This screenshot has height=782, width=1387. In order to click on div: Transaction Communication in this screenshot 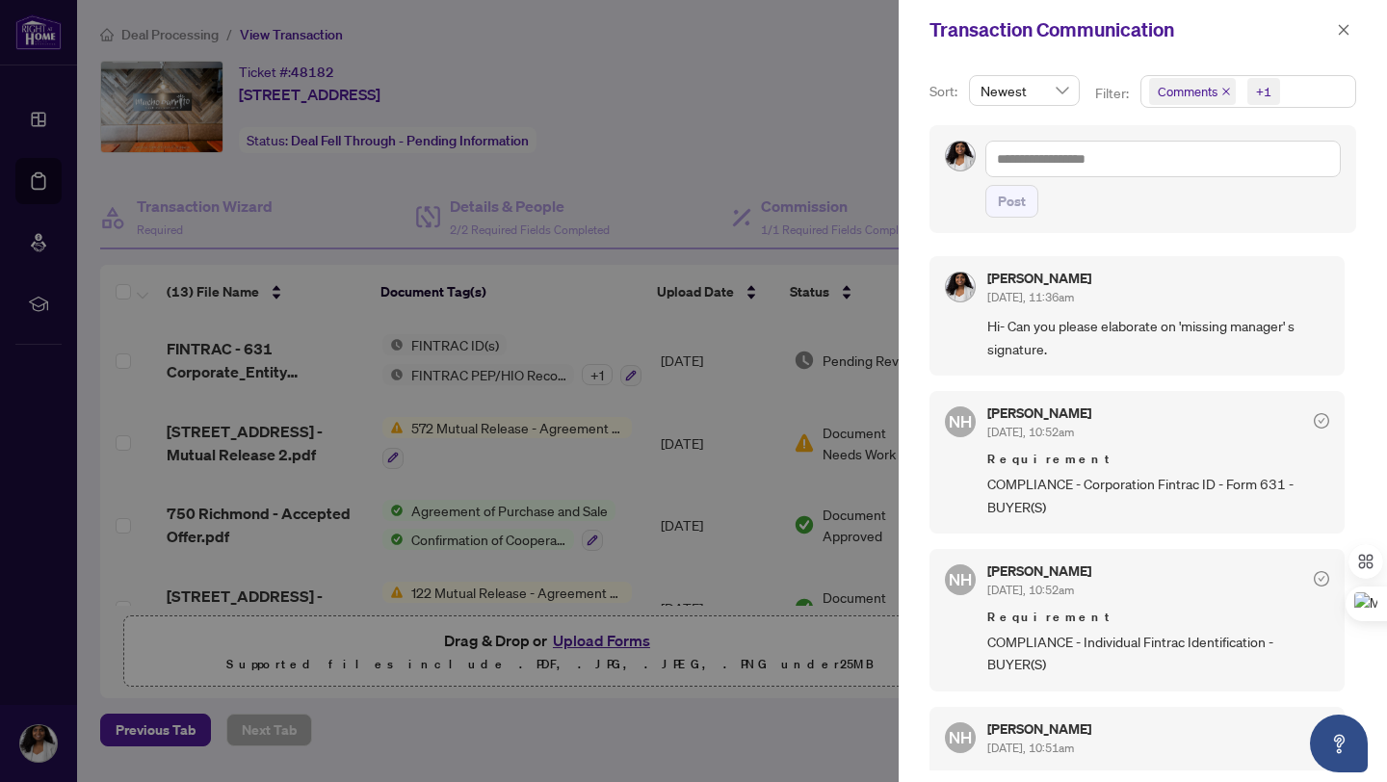, I will do `click(1130, 30)`.